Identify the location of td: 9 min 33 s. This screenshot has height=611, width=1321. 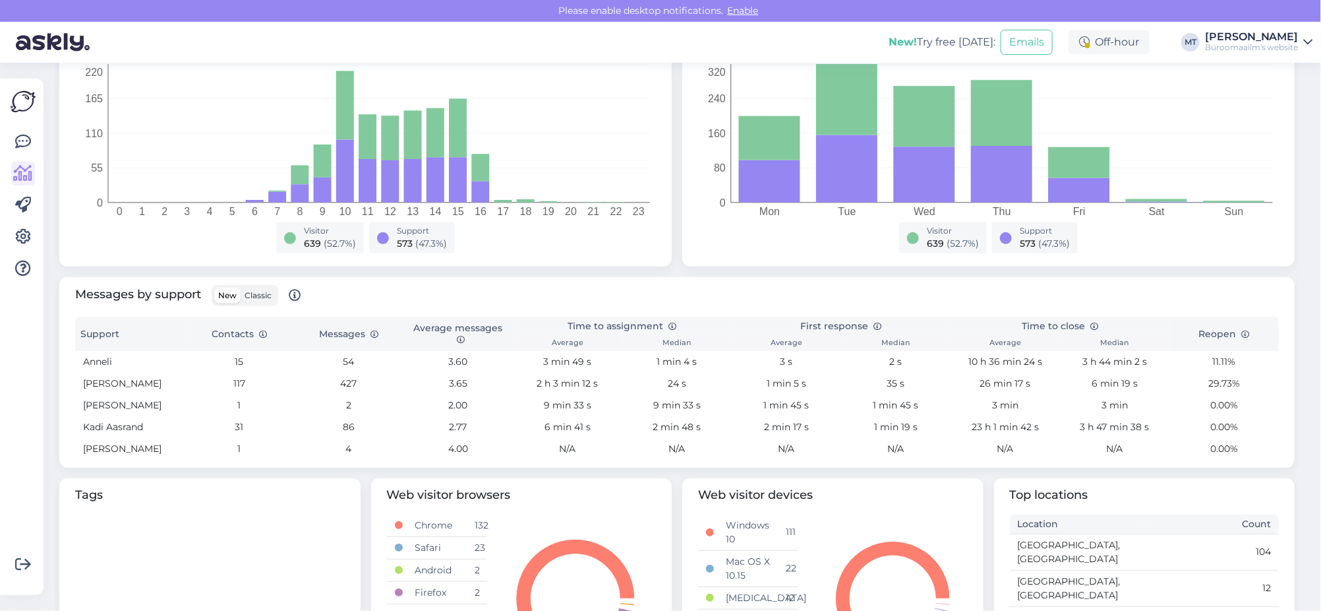
(568, 405).